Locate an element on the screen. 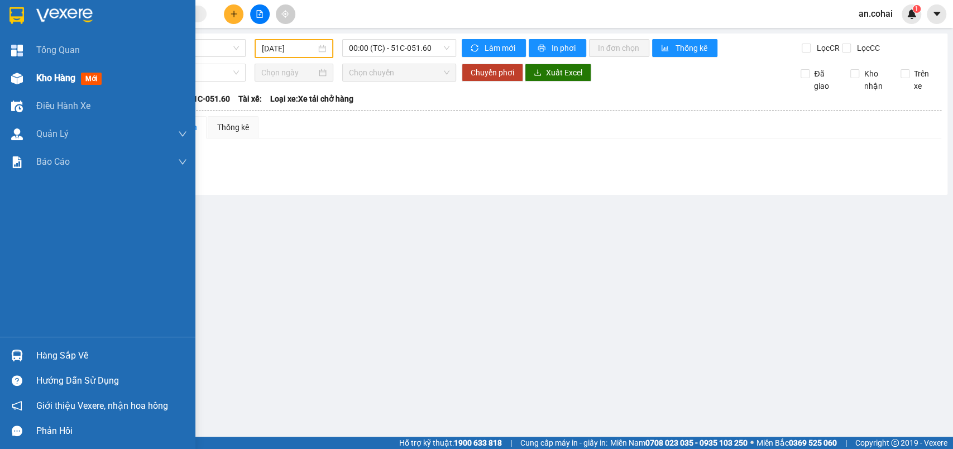  div: Thống kê is located at coordinates (233, 127).